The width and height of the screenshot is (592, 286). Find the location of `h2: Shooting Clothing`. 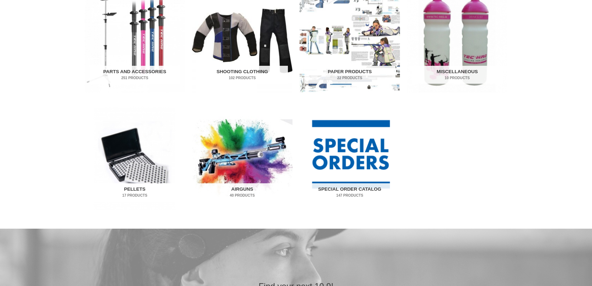

h2: Shooting Clothing is located at coordinates (242, 75).